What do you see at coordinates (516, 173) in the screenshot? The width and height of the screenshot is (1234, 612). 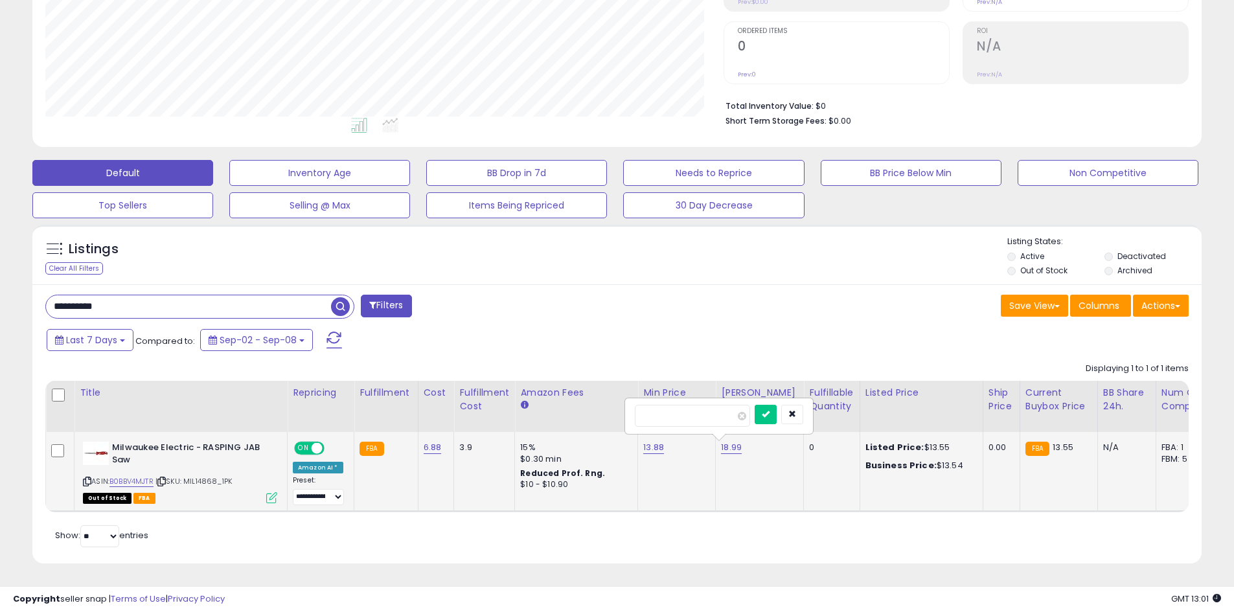 I see `button: BB Drop in 7d` at bounding box center [516, 173].